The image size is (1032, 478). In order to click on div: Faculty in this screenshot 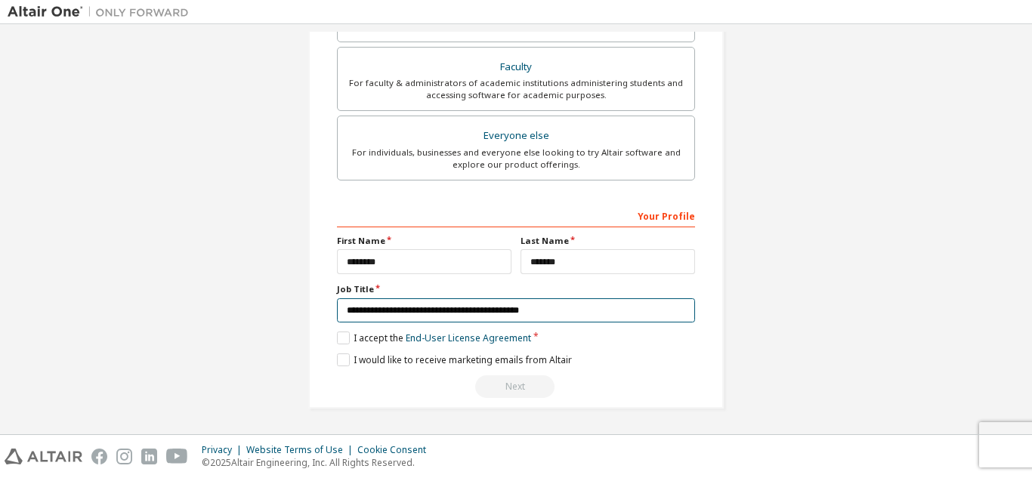, I will do `click(516, 67)`.